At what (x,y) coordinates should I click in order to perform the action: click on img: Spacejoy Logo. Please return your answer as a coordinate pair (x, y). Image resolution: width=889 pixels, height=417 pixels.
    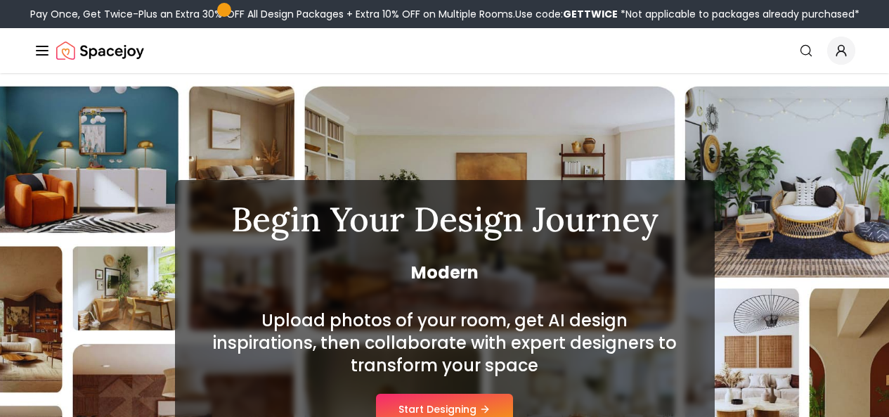
    Looking at the image, I should click on (100, 51).